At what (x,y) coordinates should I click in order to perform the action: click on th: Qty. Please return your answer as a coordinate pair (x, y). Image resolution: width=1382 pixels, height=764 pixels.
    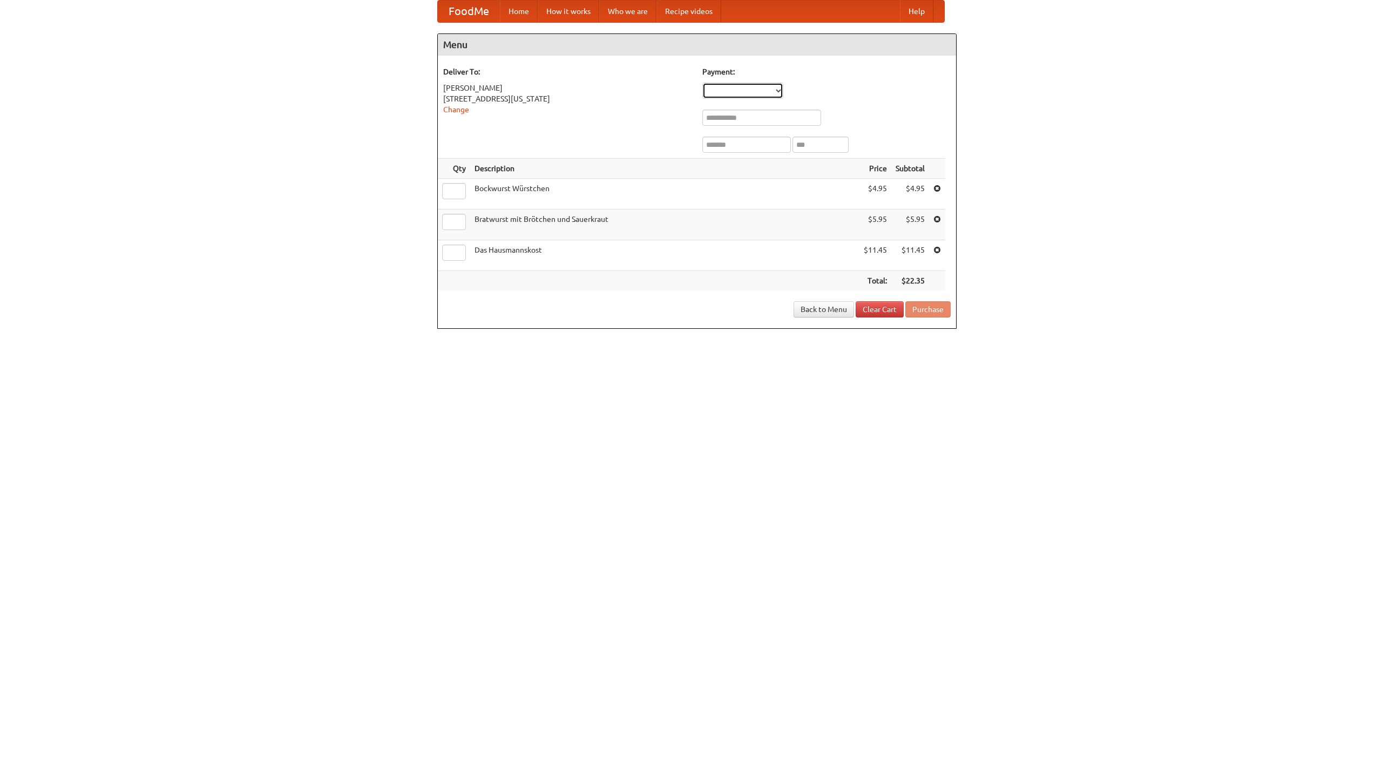
    Looking at the image, I should click on (454, 168).